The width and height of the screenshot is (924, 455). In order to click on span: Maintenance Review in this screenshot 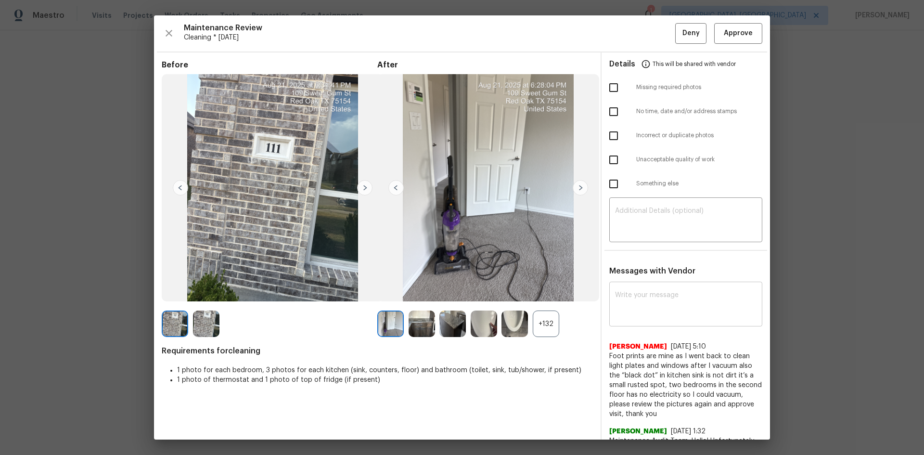, I will do `click(429, 28)`.